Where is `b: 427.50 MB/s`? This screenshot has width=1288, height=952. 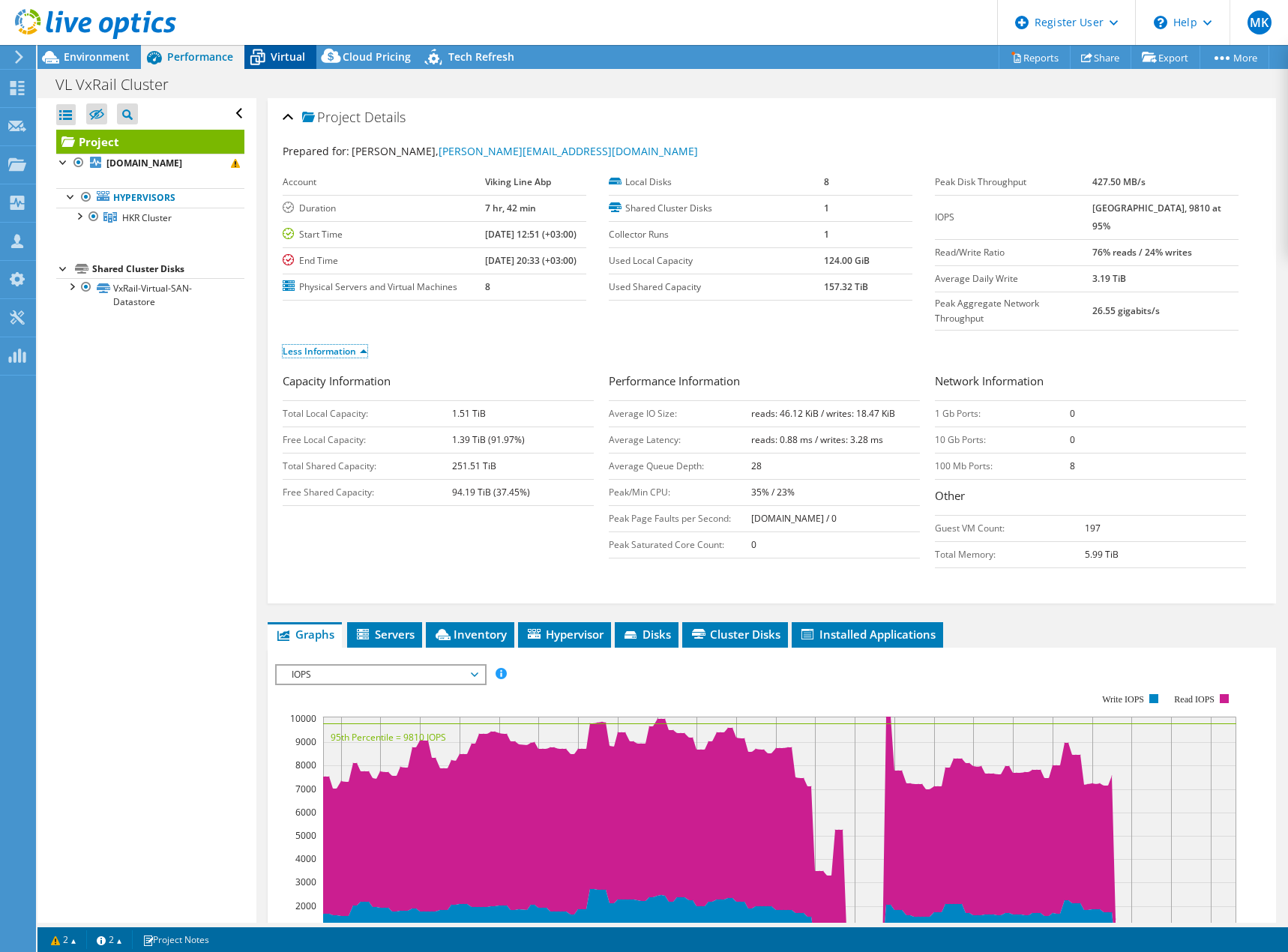
b: 427.50 MB/s is located at coordinates (1118, 181).